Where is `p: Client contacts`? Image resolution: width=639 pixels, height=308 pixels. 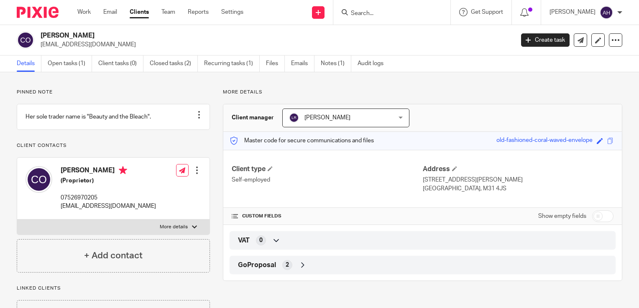
p: Client contacts is located at coordinates (113, 146).